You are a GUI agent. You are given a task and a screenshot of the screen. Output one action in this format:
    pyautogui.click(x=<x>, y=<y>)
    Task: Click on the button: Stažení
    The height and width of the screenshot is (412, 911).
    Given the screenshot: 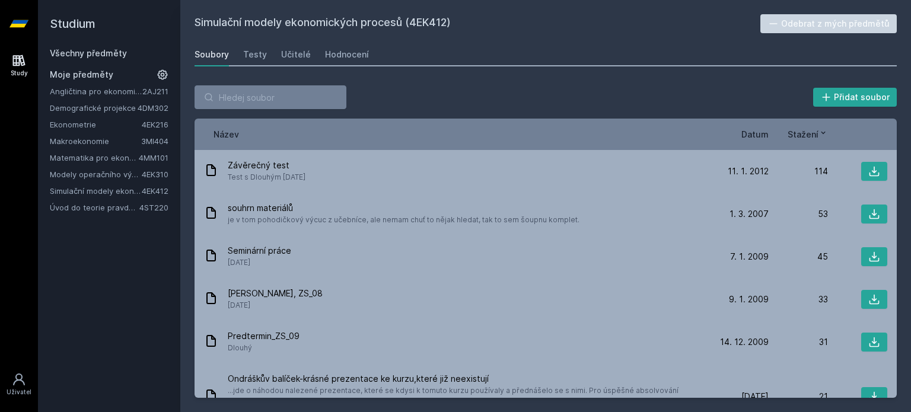 What is the action you would take?
    pyautogui.click(x=808, y=134)
    